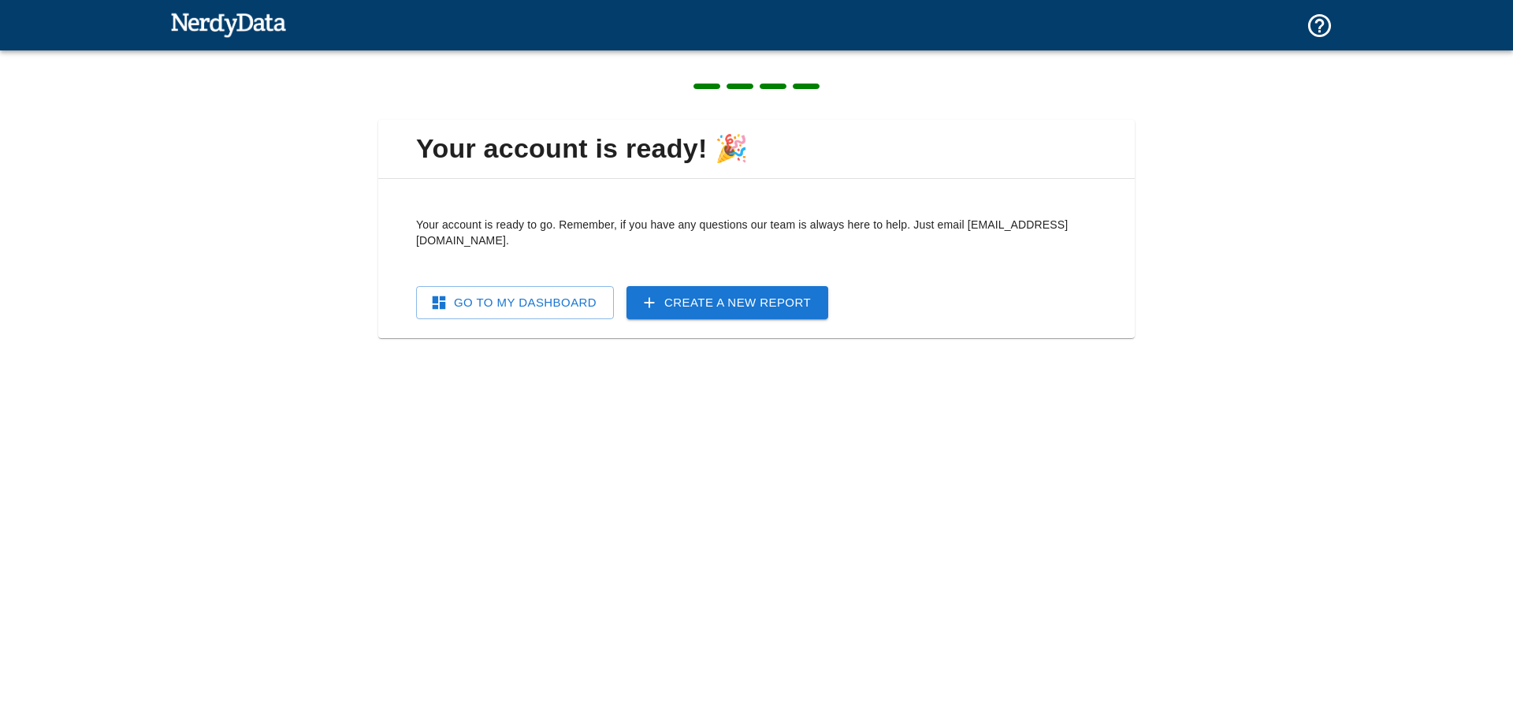 This screenshot has height=718, width=1513. What do you see at coordinates (515, 303) in the screenshot?
I see `a: Go To My Dashboard` at bounding box center [515, 303].